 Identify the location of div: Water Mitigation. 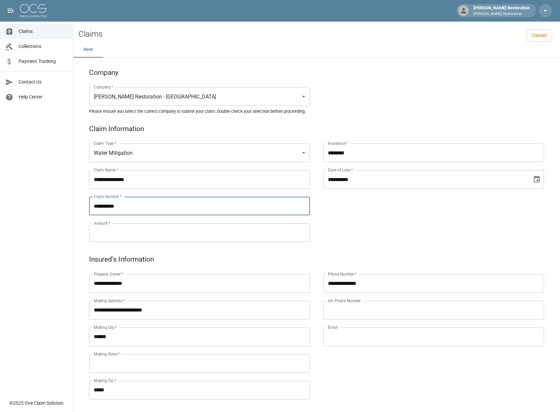
(200, 153).